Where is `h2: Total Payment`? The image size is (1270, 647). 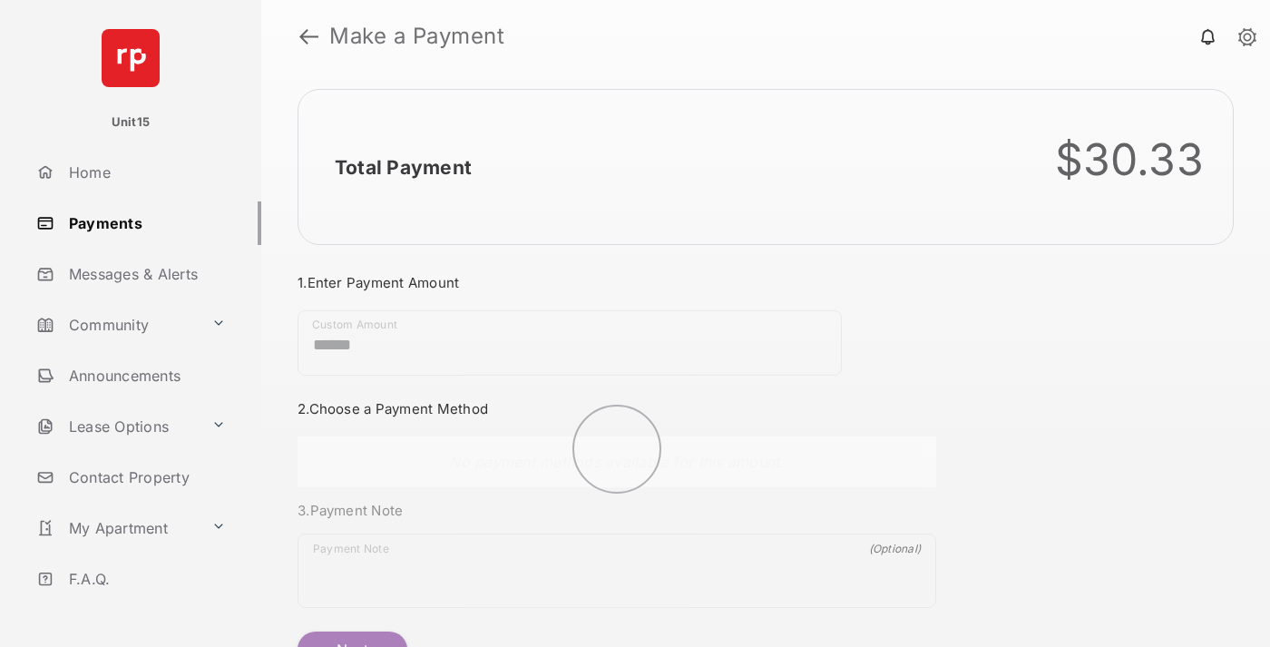
h2: Total Payment is located at coordinates (403, 167).